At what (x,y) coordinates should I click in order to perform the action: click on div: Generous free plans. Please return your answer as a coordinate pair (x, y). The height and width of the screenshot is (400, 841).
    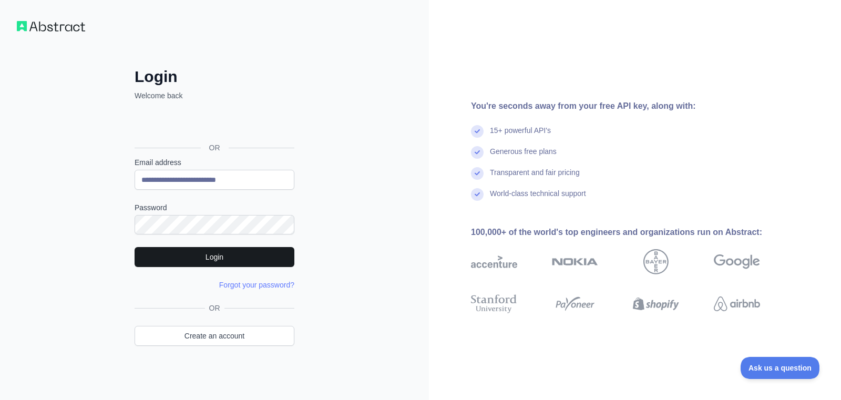
    Looking at the image, I should click on (523, 157).